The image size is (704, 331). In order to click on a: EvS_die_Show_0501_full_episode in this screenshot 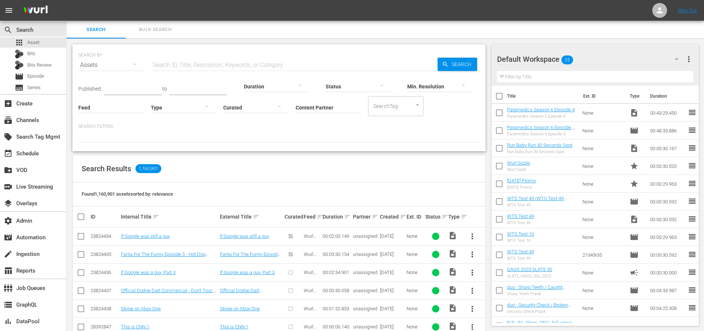, I will do `click(541, 325)`.